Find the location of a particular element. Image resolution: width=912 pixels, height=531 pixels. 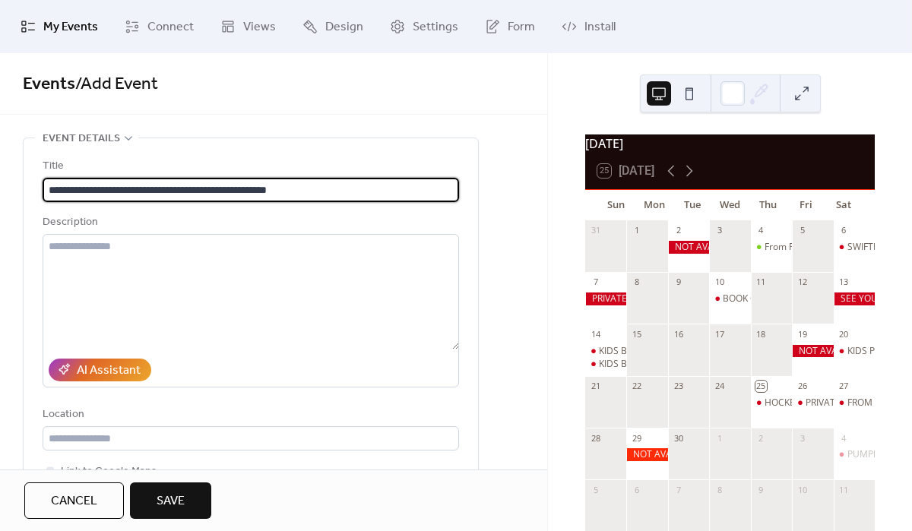

div: 20 is located at coordinates (843, 334).